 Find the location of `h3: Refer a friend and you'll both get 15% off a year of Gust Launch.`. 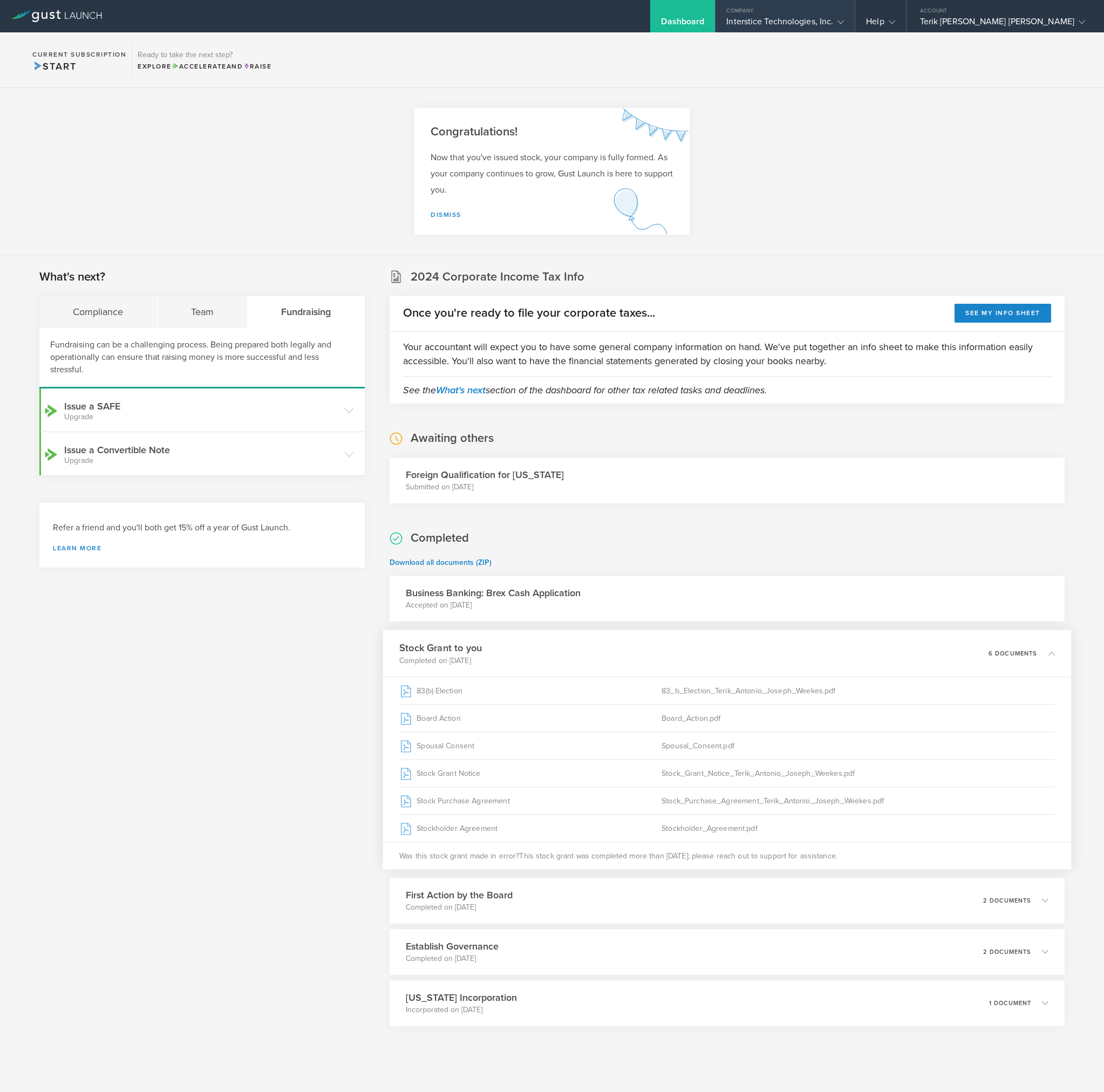

h3: Refer a friend and you'll both get 15% off a year of Gust Launch. is located at coordinates (202, 528).